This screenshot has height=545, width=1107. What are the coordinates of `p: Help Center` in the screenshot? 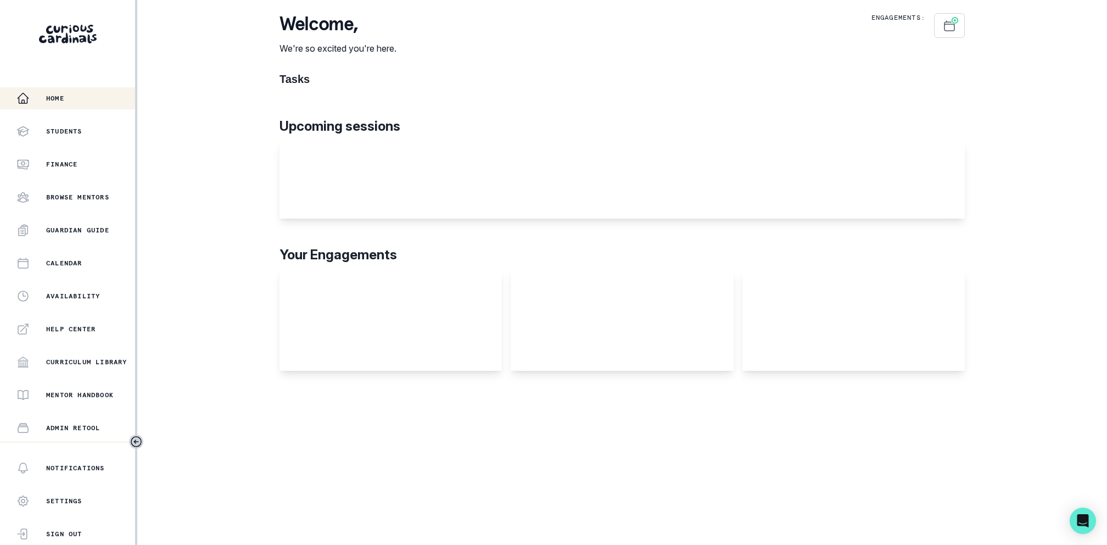 It's located at (71, 329).